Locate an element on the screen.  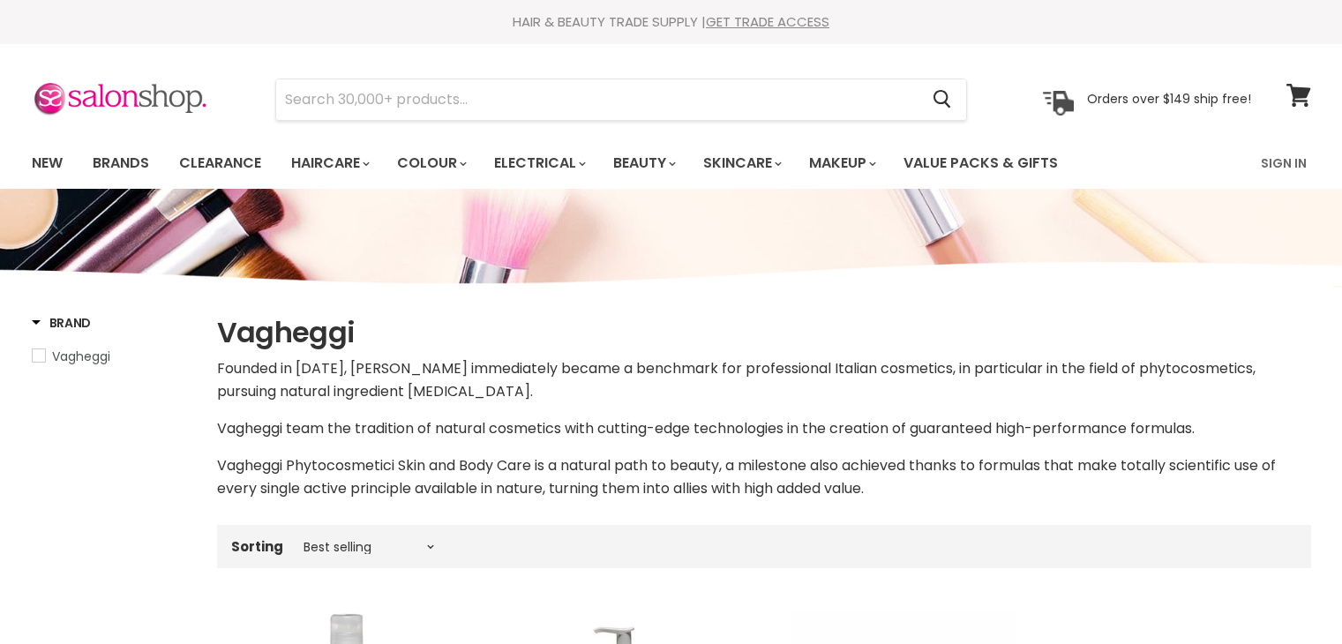
button: Search is located at coordinates (942, 100).